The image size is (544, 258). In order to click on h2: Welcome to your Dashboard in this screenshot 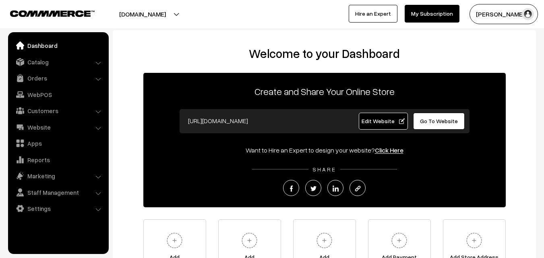, I will do `click(324, 54)`.